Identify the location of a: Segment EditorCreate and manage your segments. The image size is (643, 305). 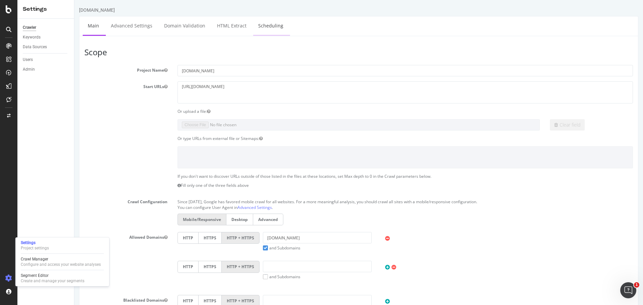
(62, 278).